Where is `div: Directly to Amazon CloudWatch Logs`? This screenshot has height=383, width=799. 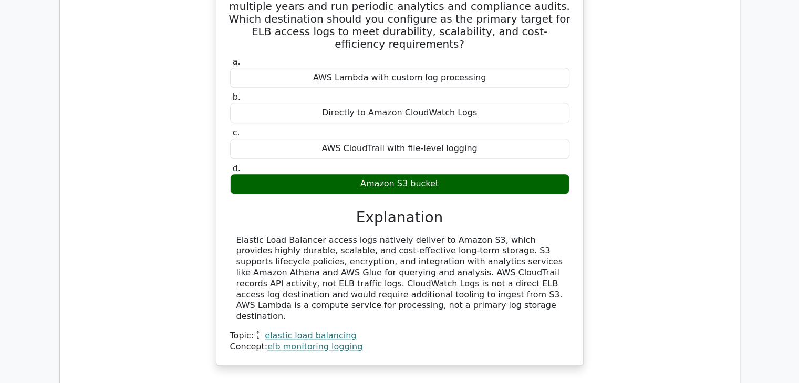 div: Directly to Amazon CloudWatch Logs is located at coordinates (400, 113).